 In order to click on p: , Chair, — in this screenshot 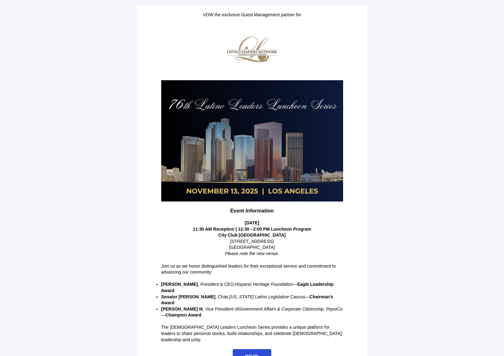, I will do `click(252, 300)`.